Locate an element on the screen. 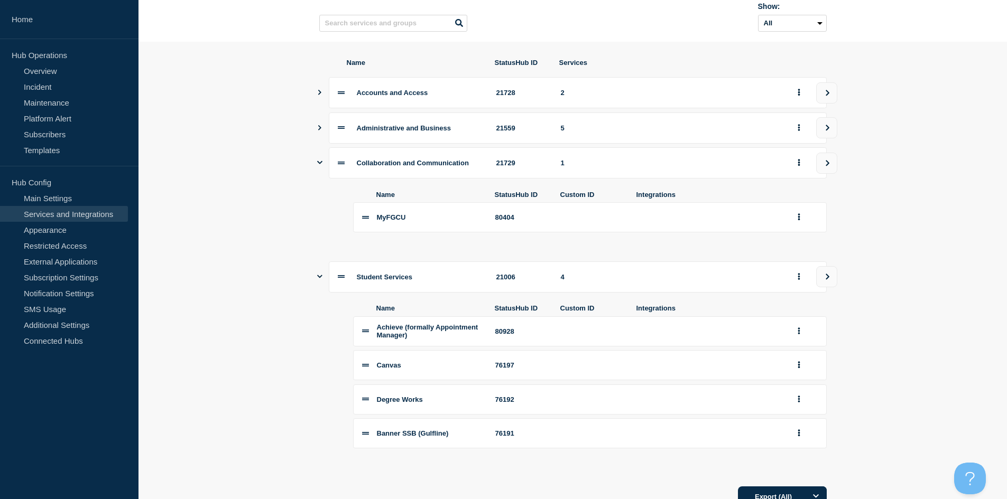  span: Accounts and Access is located at coordinates (392, 92).